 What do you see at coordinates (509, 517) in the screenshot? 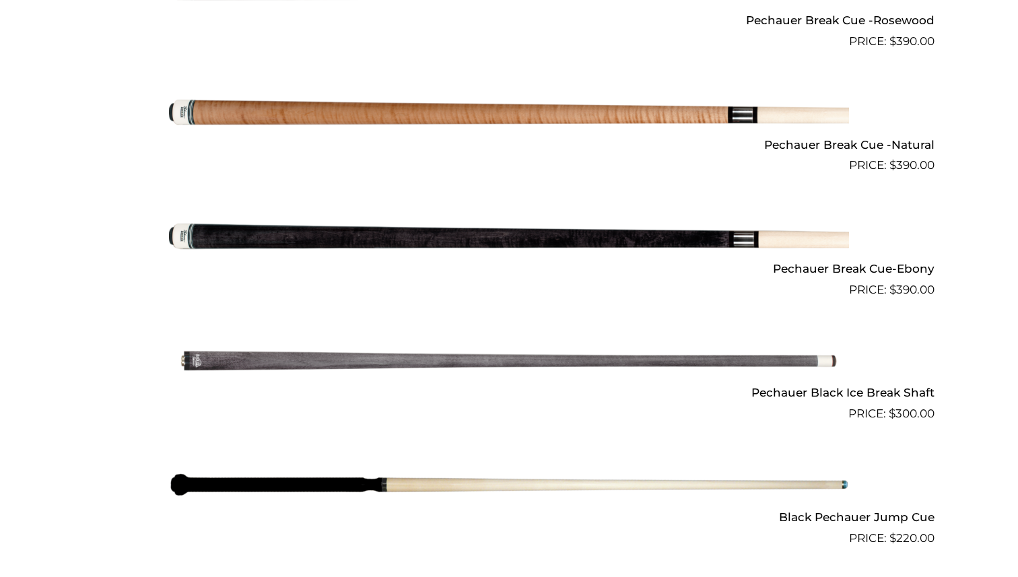
I see `h2: Black Pechauer Jump Cue` at bounding box center [509, 517].